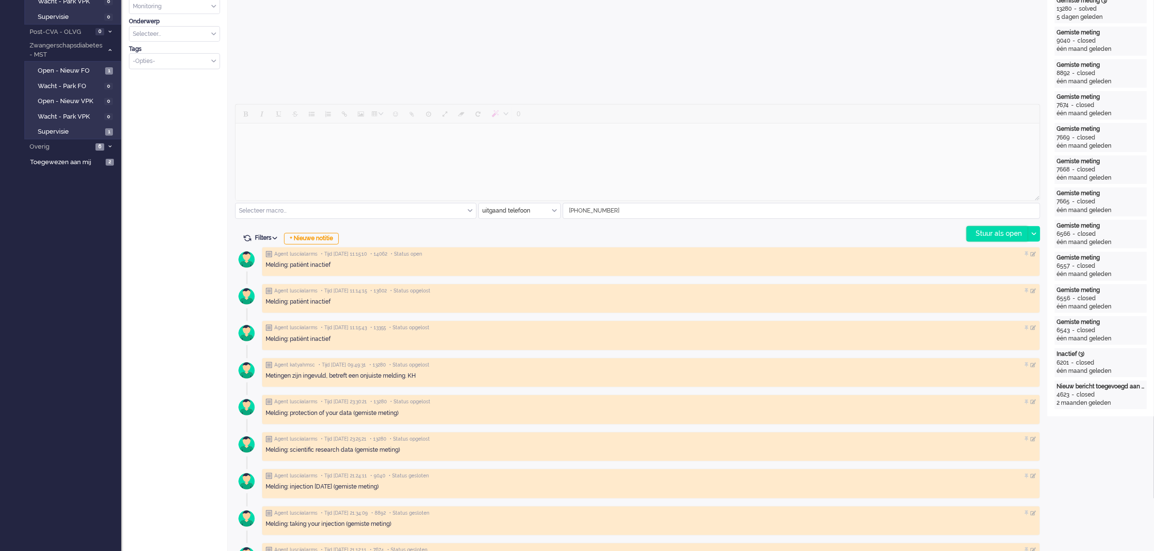  What do you see at coordinates (402, 12) in the screenshot?
I see `body: Rich Text Area. Press ALT-0 for help.` at bounding box center [402, 12].